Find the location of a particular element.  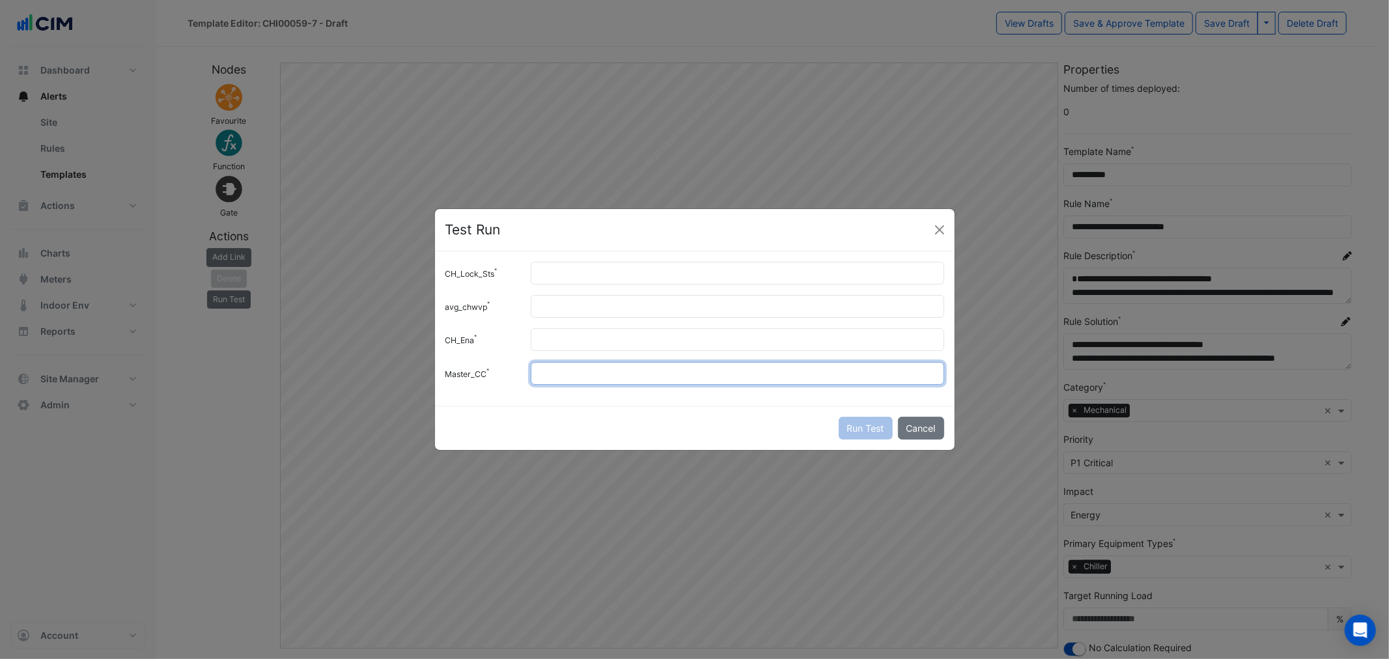

small: avg_chwvp is located at coordinates (466, 307).